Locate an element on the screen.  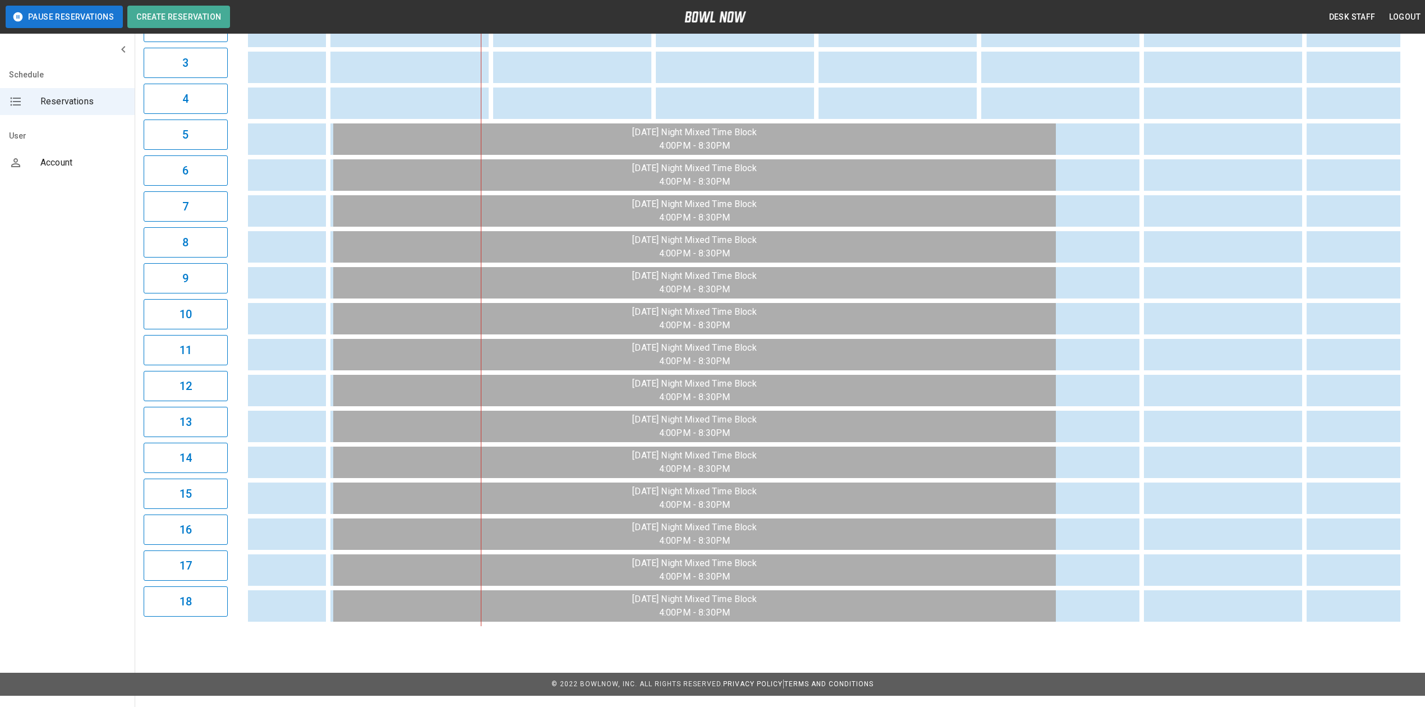
button: Desk Staff is located at coordinates (1352, 17).